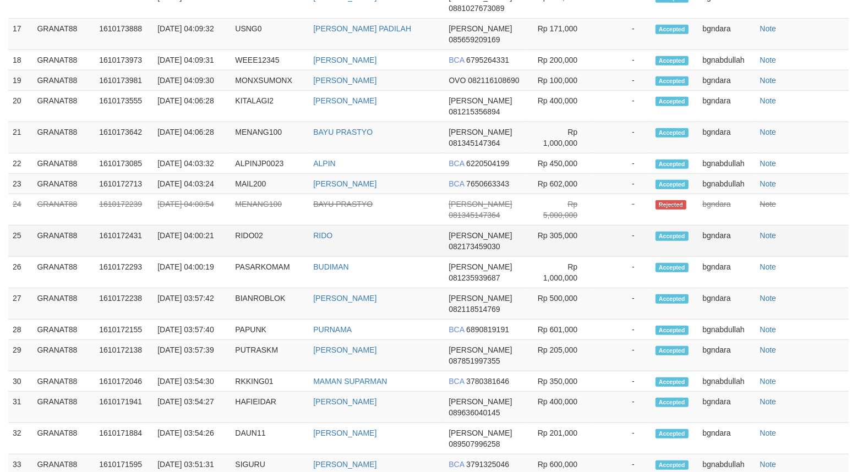 This screenshot has width=857, height=472. What do you see at coordinates (561, 330) in the screenshot?
I see `td: Rp 601,000` at bounding box center [561, 330].